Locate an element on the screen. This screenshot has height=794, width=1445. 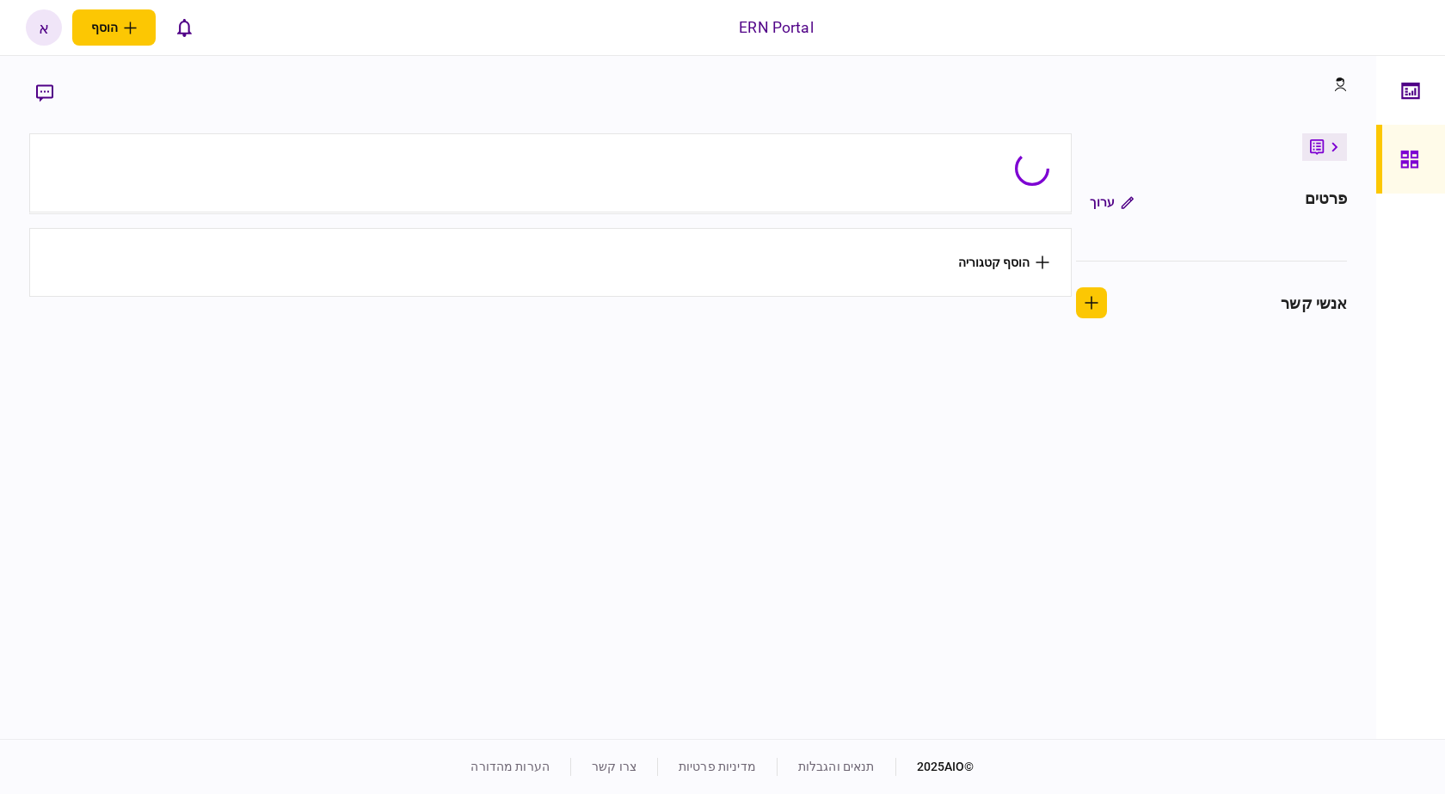
button: א is located at coordinates (44, 28).